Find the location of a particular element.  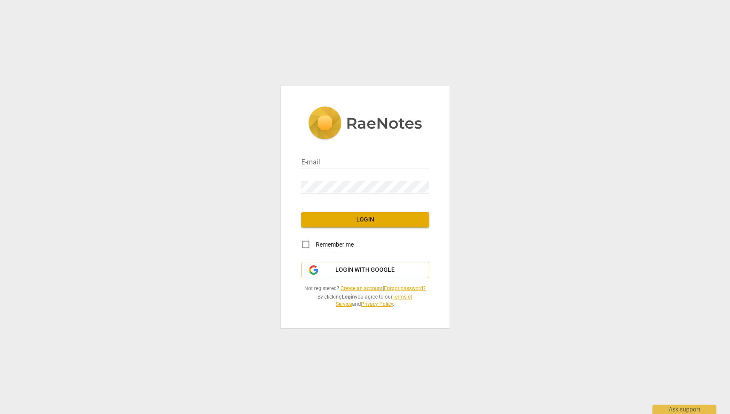

button: Login is located at coordinates (365, 220).